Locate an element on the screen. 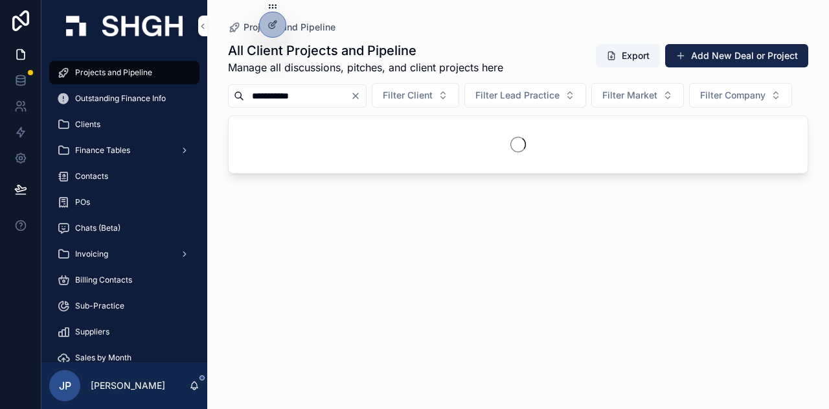  a: Contacts is located at coordinates (124, 176).